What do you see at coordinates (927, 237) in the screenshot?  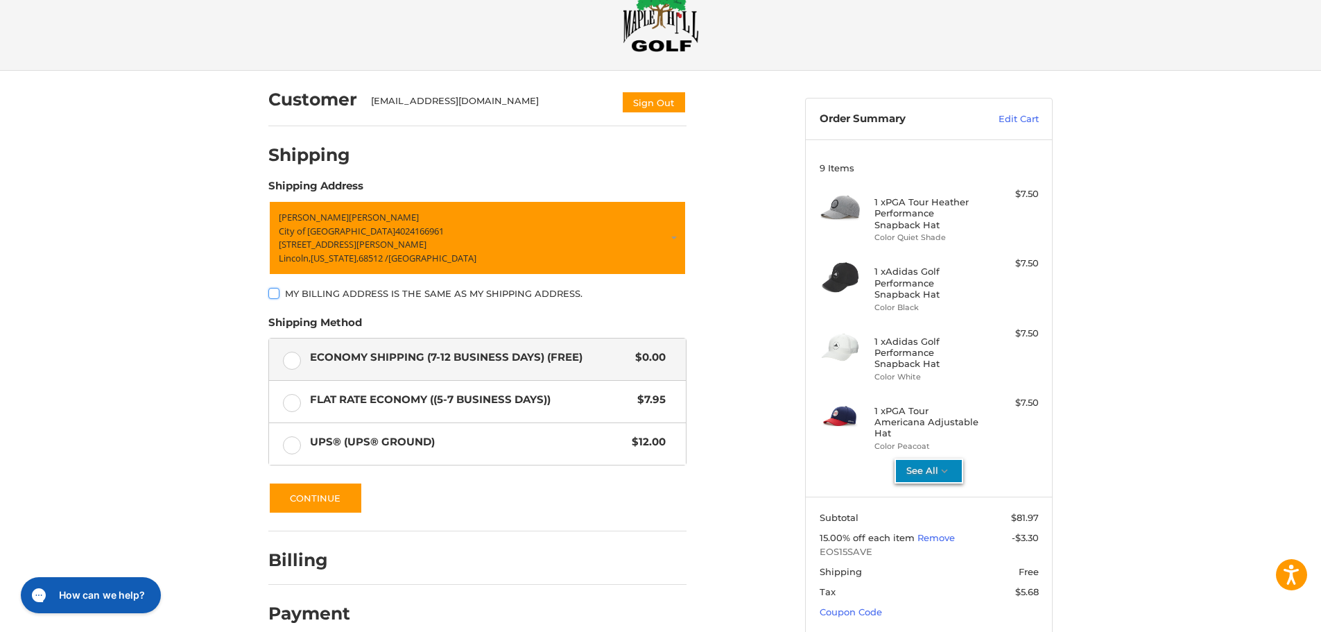 I see `li: Color Quiet Shade` at bounding box center [927, 237].